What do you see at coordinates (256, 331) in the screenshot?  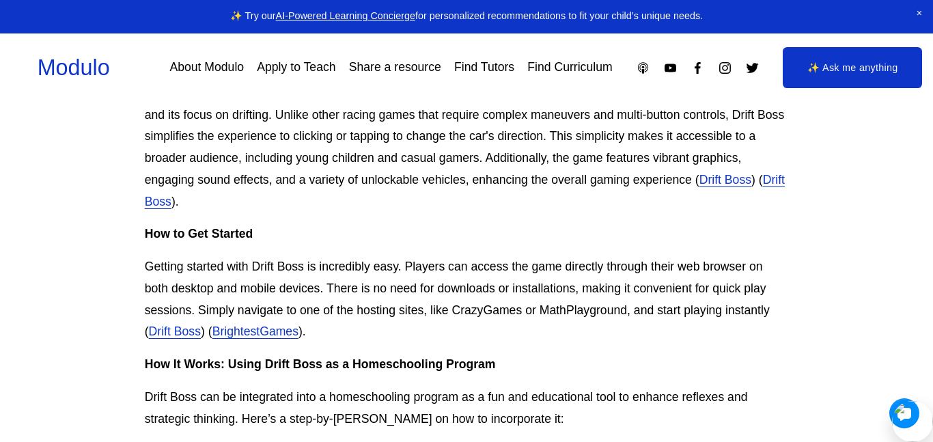 I see `a: BrightestGames` at bounding box center [256, 331].